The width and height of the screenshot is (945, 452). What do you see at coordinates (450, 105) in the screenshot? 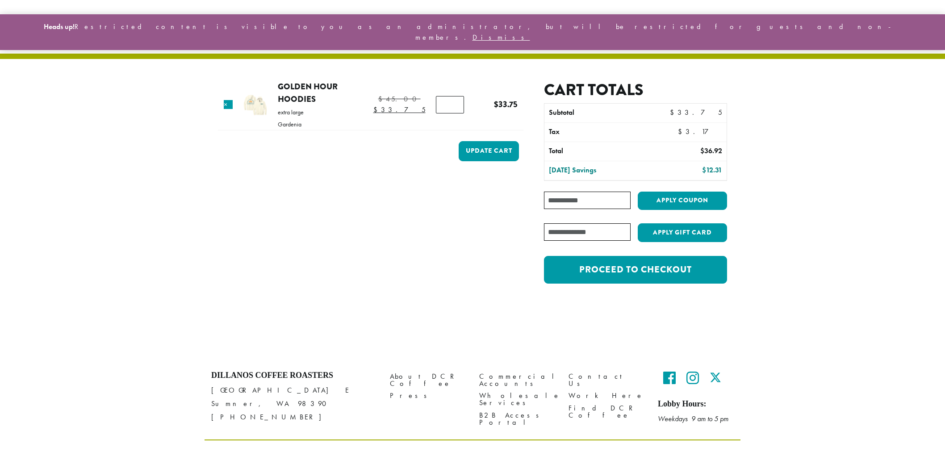
I see `input: Product quantity` at bounding box center [450, 105].